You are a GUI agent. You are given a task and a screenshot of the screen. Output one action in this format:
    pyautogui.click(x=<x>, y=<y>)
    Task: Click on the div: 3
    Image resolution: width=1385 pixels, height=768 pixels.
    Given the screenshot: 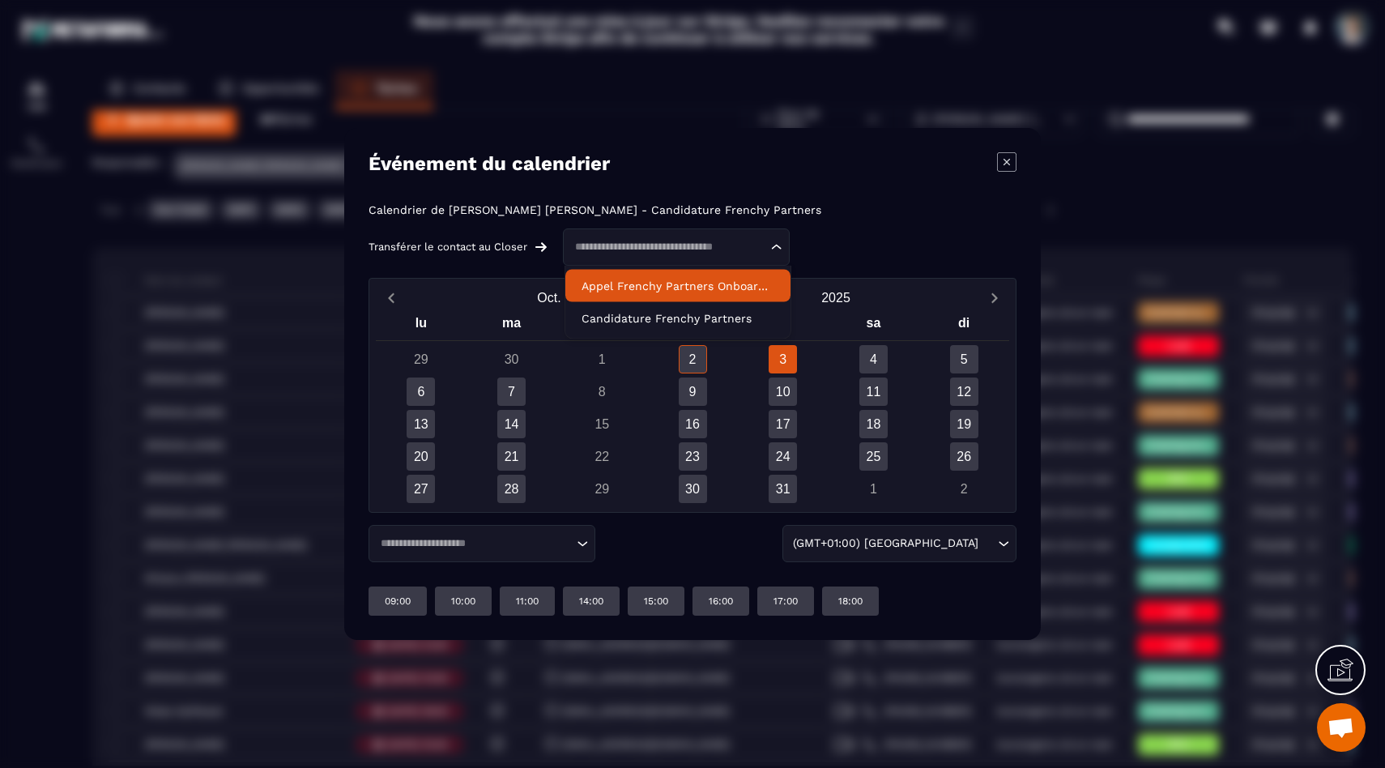 What is the action you would take?
    pyautogui.click(x=782, y=359)
    